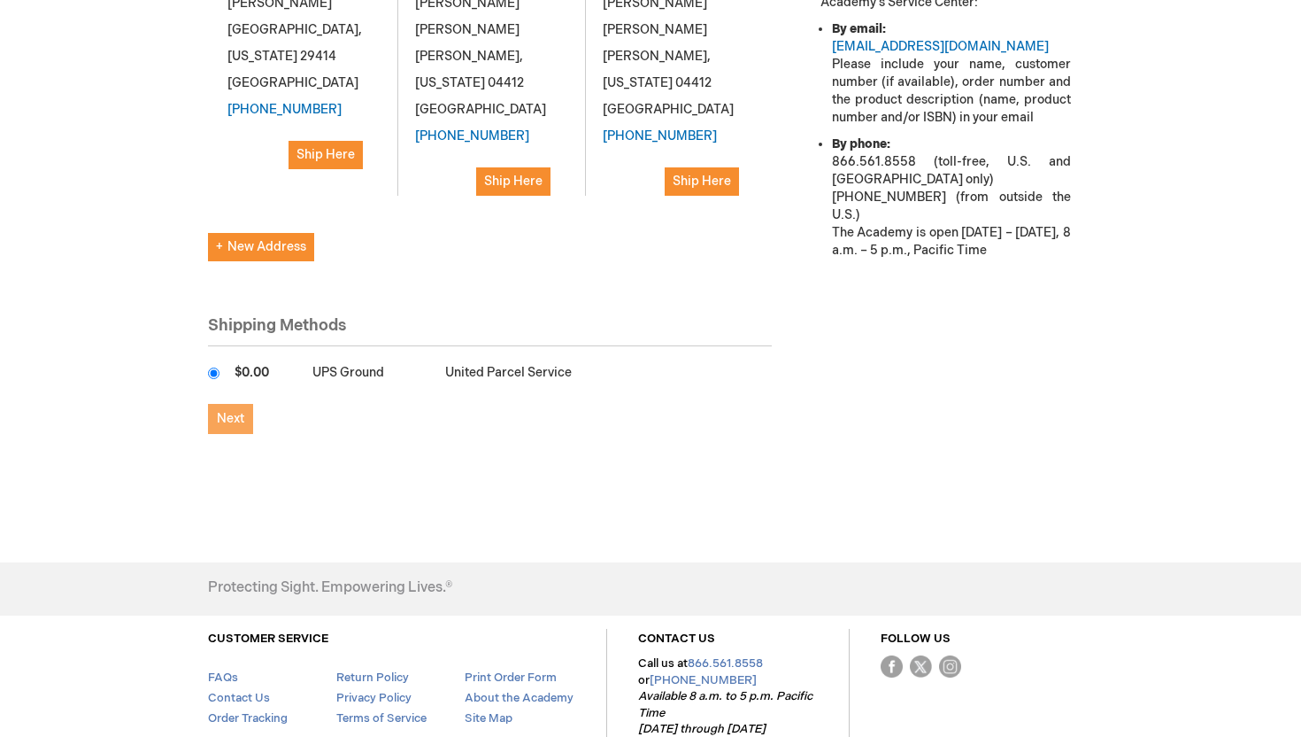 The height and width of the screenshot is (737, 1301). Describe the element at coordinates (915, 638) in the screenshot. I see `a: FOLLOW US` at that location.